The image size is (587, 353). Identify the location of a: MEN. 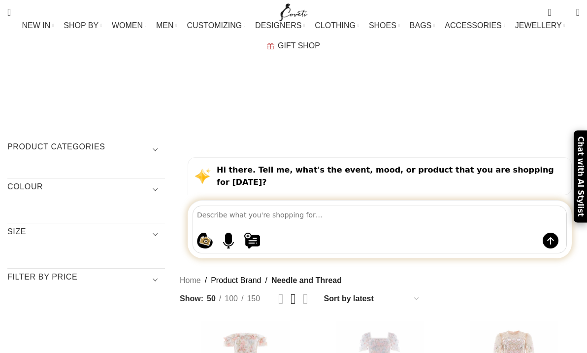
(167, 26).